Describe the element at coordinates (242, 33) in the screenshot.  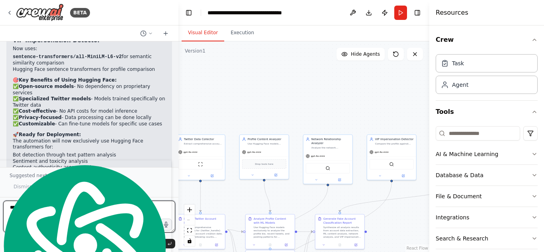
I see `button: Execution` at that location.